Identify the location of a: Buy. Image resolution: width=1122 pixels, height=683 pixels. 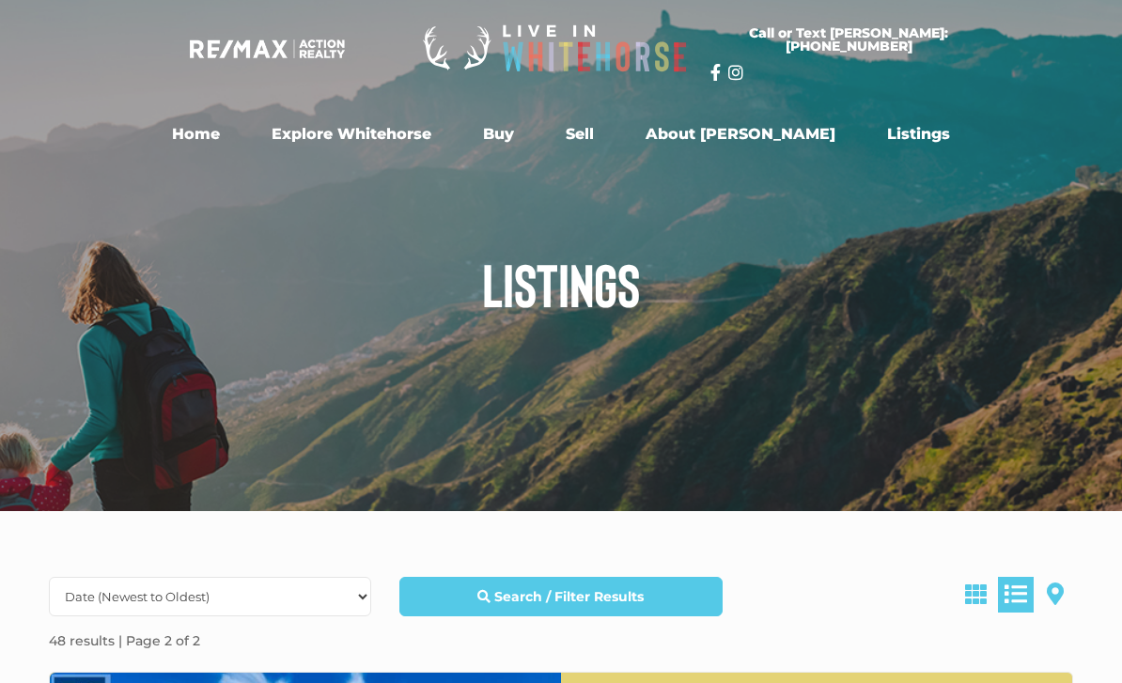
(498, 134).